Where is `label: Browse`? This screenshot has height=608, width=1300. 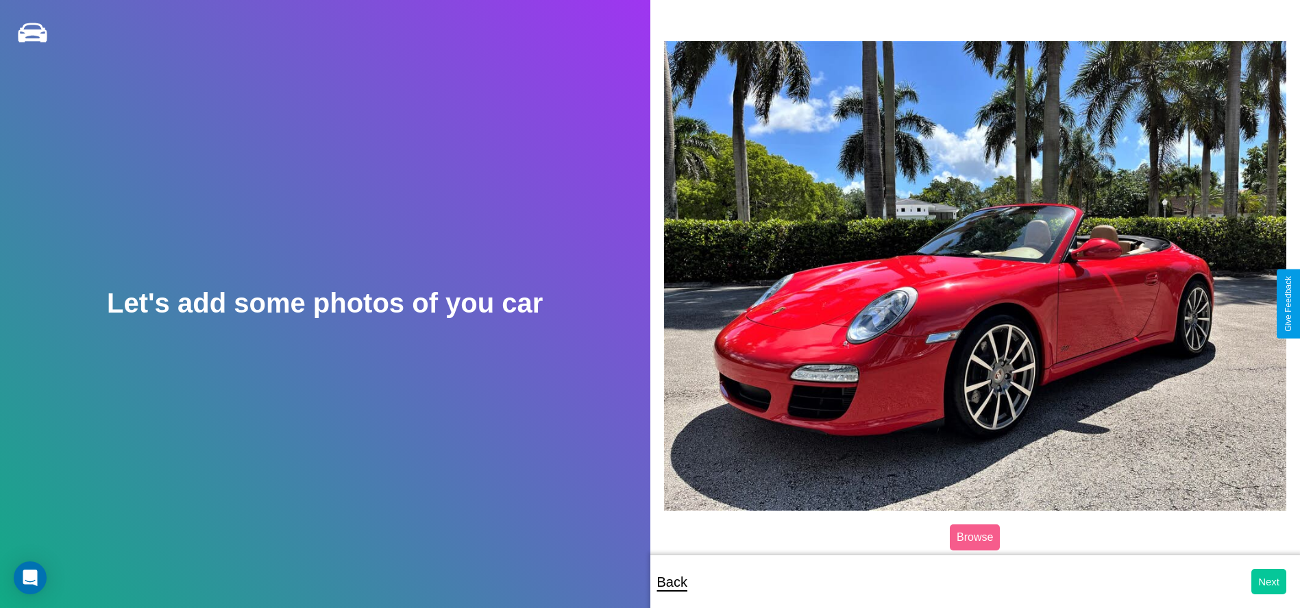 label: Browse is located at coordinates (975, 537).